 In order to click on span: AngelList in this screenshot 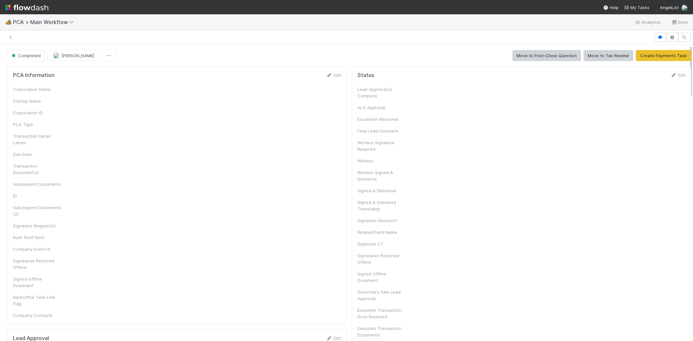, I will do `click(669, 7)`.